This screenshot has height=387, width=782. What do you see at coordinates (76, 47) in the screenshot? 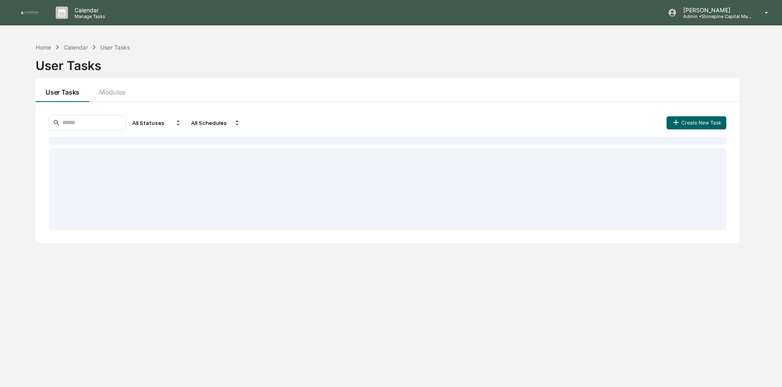
I see `div: Calendar` at bounding box center [76, 47].